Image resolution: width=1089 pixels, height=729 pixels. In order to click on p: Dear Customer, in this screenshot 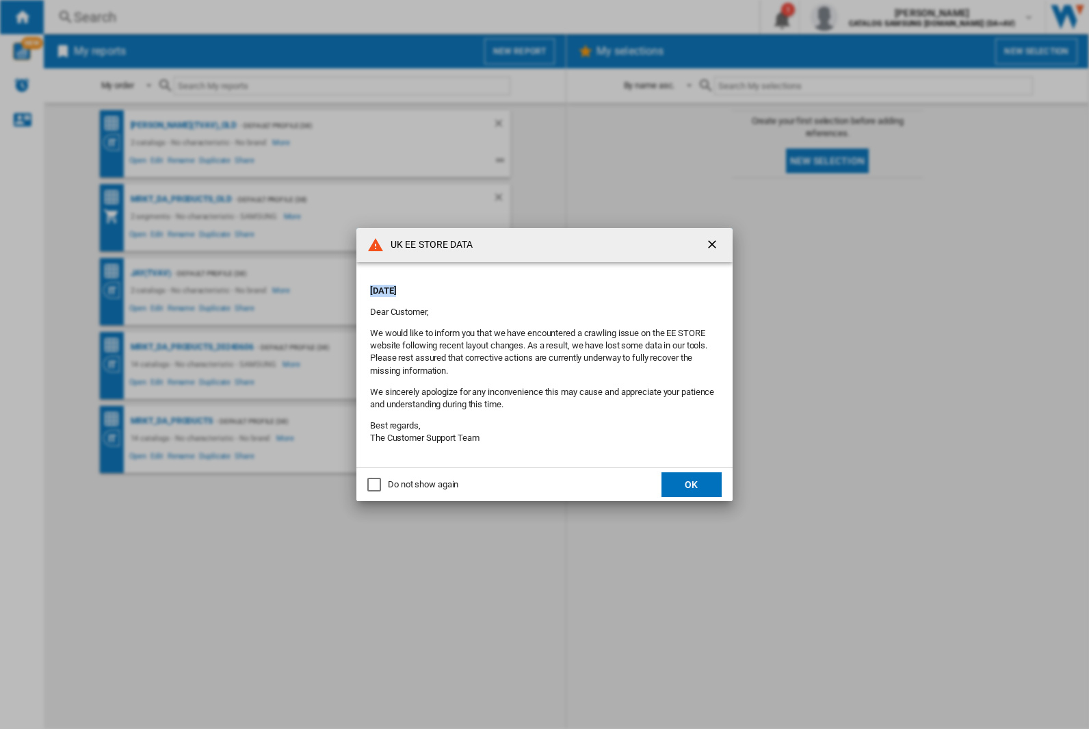, I will do `click(545, 312)`.